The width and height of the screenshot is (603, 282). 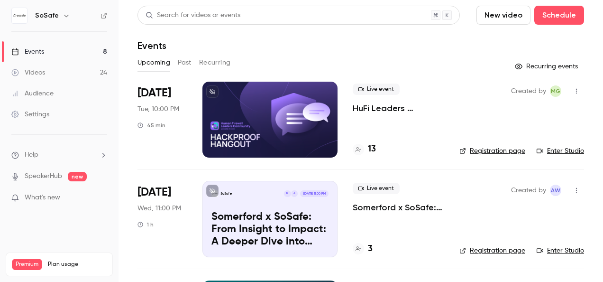 What do you see at coordinates (270, 219) in the screenshot?
I see `a: Somerford x SoSafe: From Insight to Impact: A Deeper Dive into Behavioral Science in Cybersecurit...` at bounding box center [270, 219].